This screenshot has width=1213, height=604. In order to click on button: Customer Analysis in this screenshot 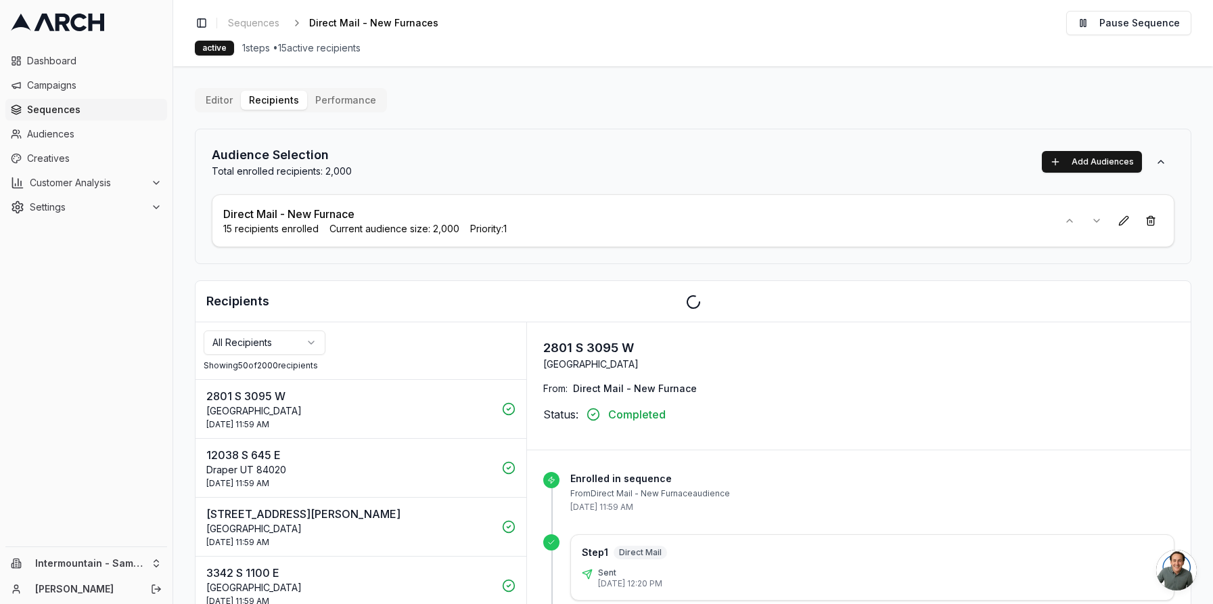, I will do `click(86, 183)`.